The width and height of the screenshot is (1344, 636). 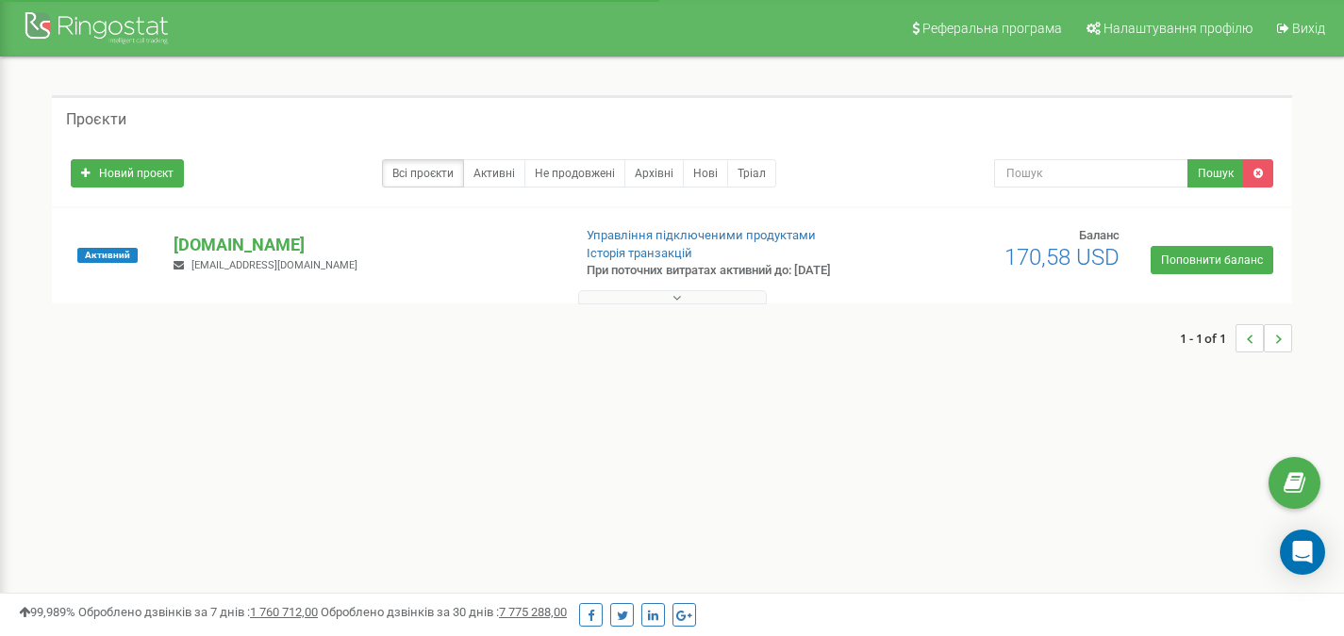 I want to click on a: Поповнити баланс, so click(x=1212, y=260).